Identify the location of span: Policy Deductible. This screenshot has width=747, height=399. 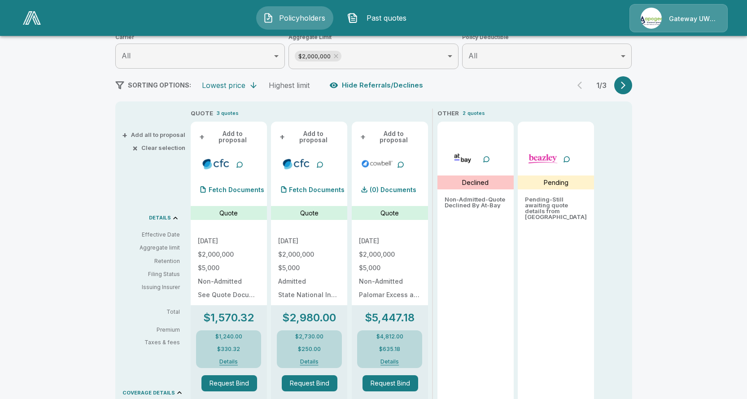
(547, 37).